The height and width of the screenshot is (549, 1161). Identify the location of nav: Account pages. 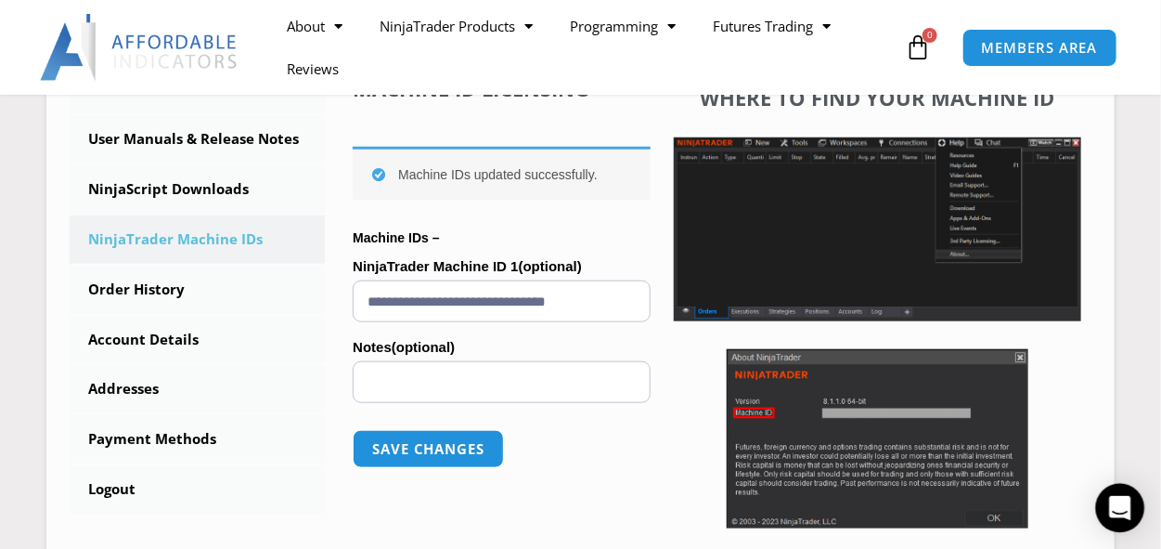
(197, 289).